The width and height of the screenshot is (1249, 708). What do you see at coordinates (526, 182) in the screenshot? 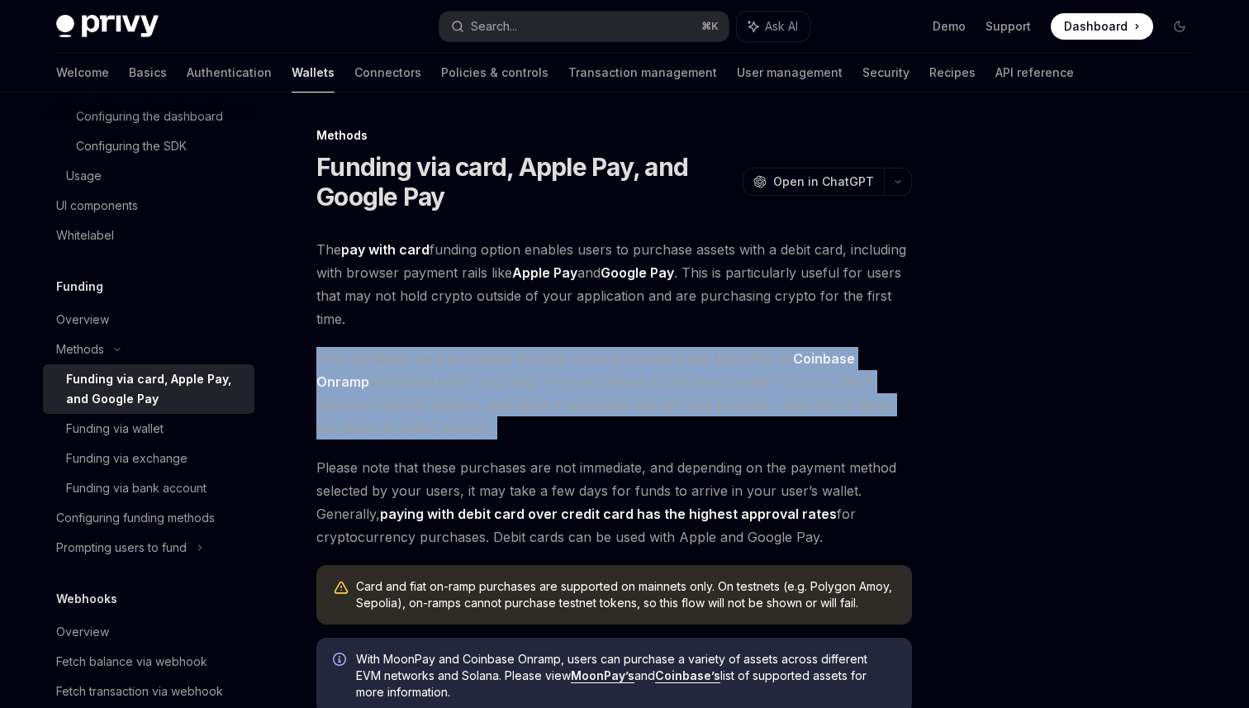
I see `h1: Funding via card, Apple Pay, and Google Pay` at bounding box center [526, 182].